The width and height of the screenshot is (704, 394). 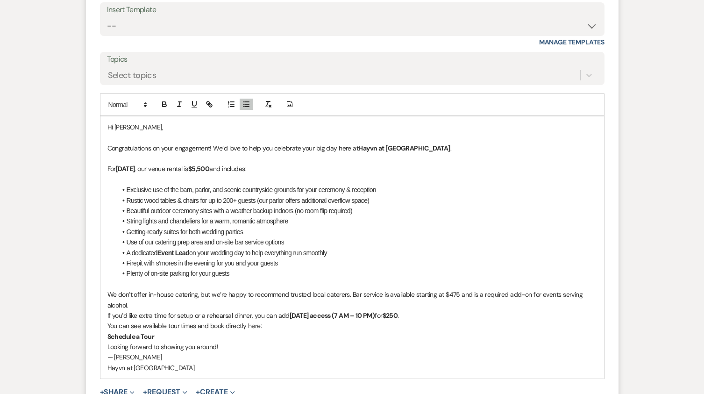 What do you see at coordinates (390, 315) in the screenshot?
I see `strong: $250` at bounding box center [390, 315].